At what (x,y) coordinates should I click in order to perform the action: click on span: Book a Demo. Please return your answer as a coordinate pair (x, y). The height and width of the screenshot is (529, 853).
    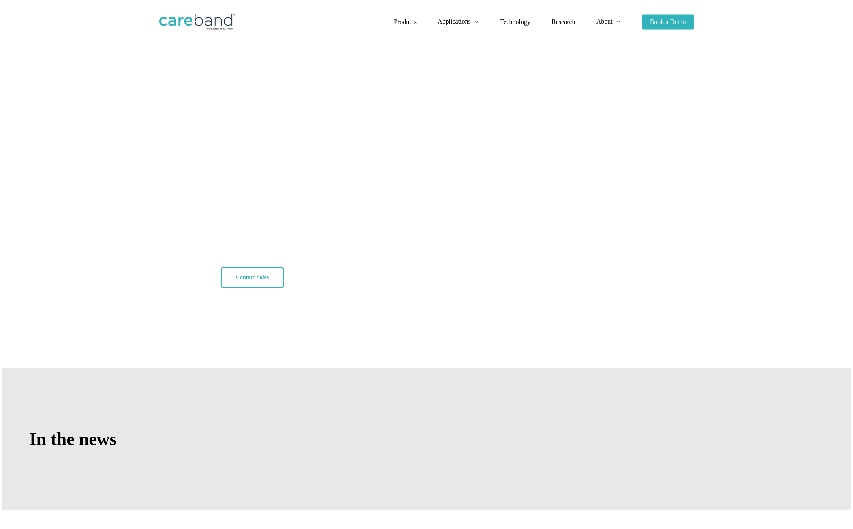
    Looking at the image, I should click on (668, 21).